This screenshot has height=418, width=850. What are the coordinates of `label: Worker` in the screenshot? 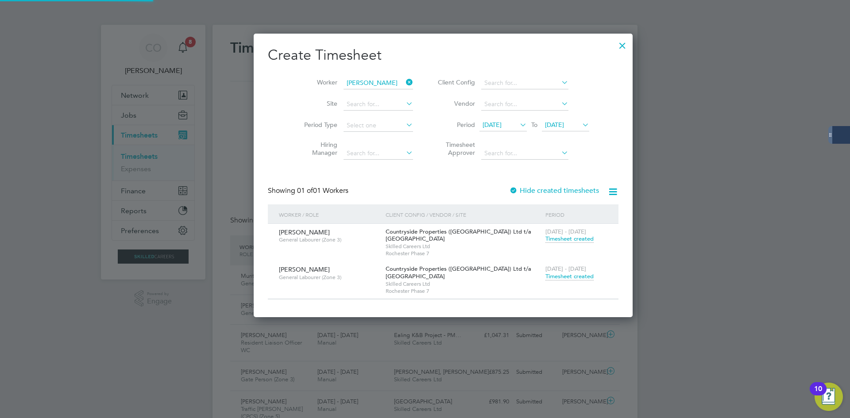 It's located at (317, 82).